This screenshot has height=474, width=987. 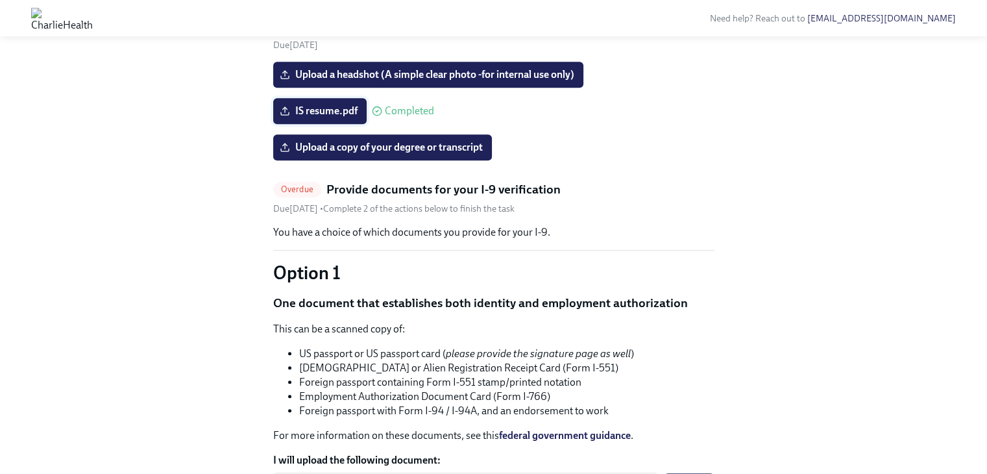 What do you see at coordinates (62, 18) in the screenshot?
I see `img: CharlieHealth` at bounding box center [62, 18].